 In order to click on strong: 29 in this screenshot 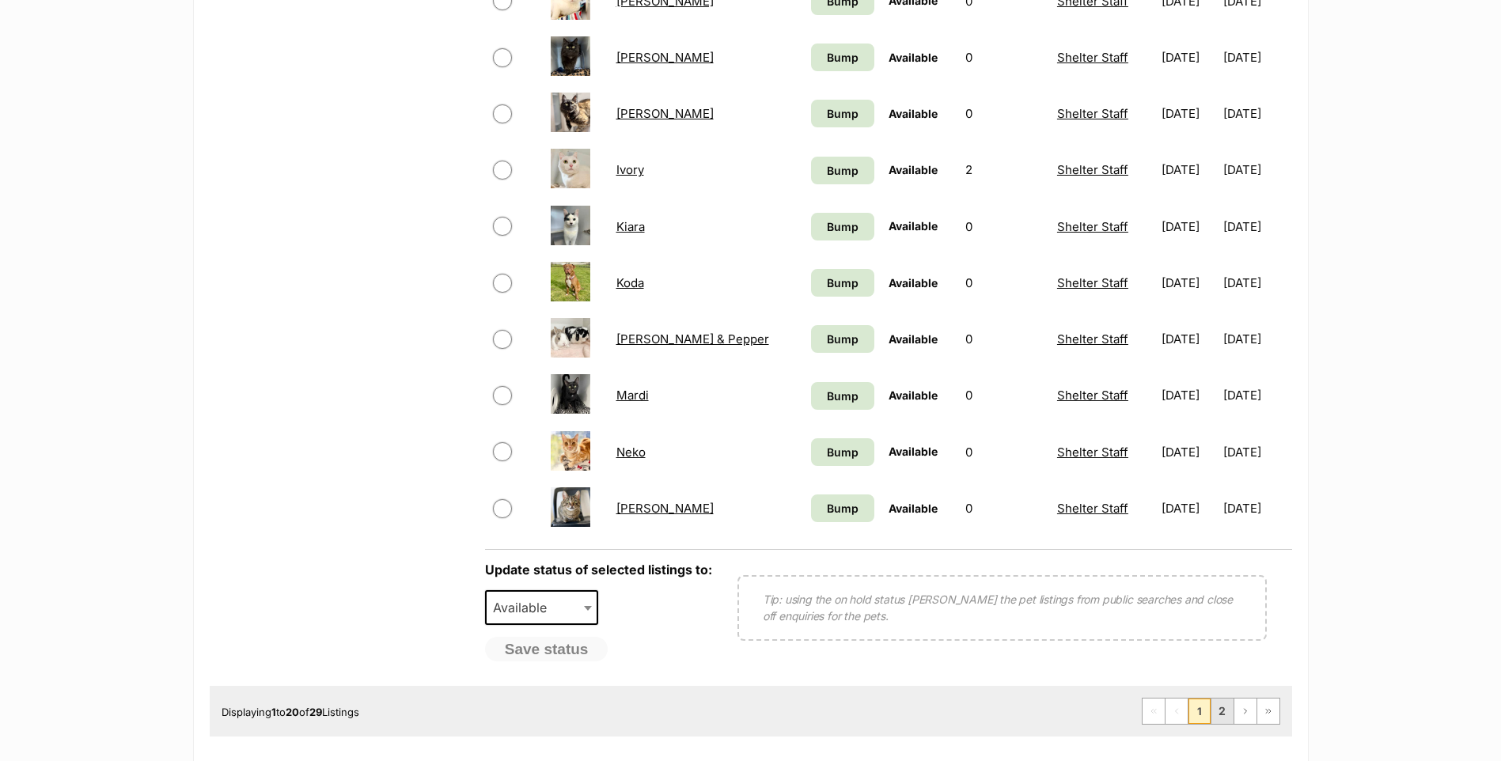, I will do `click(316, 712)`.